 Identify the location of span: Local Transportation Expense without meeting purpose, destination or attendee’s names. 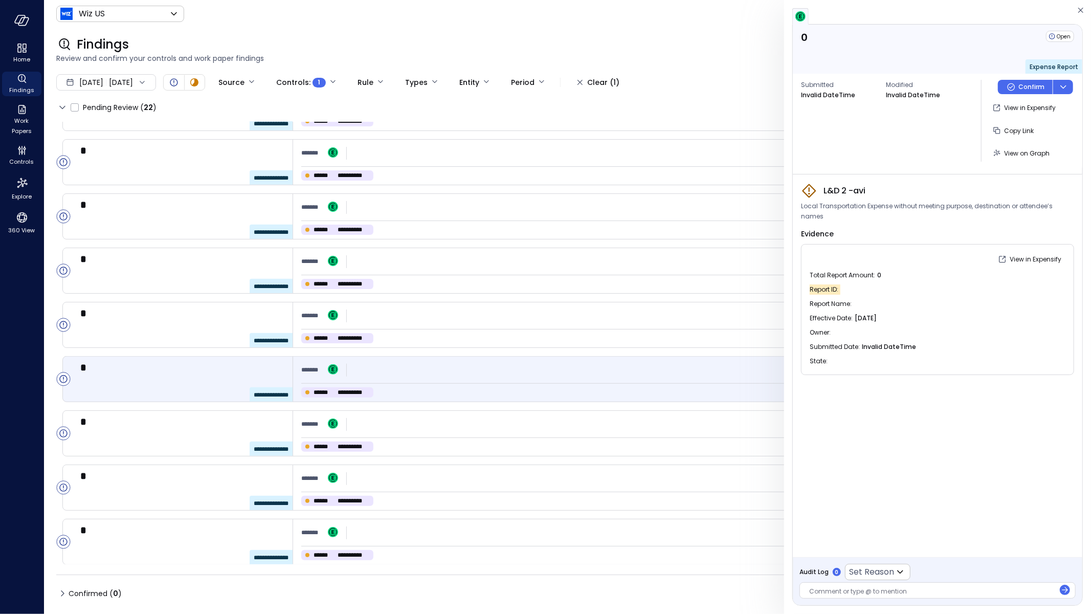
(937, 211).